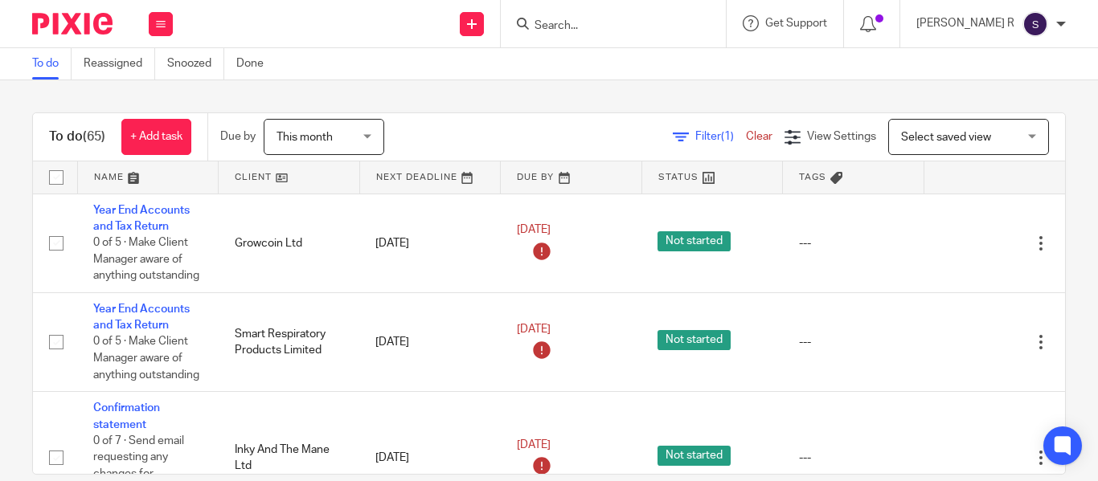  What do you see at coordinates (94, 137) in the screenshot?
I see `span: (65)` at bounding box center [94, 137].